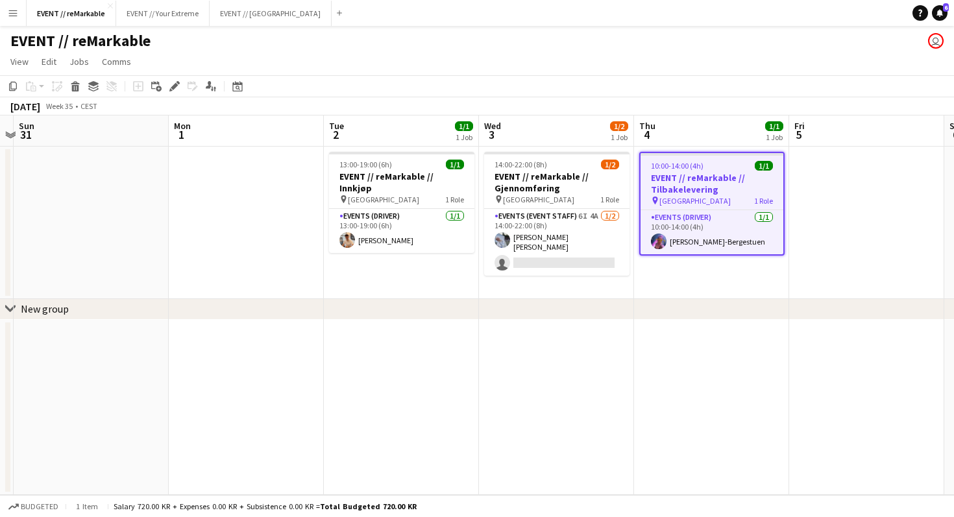 Image resolution: width=954 pixels, height=517 pixels. What do you see at coordinates (182, 126) in the screenshot?
I see `span: Mon` at bounding box center [182, 126].